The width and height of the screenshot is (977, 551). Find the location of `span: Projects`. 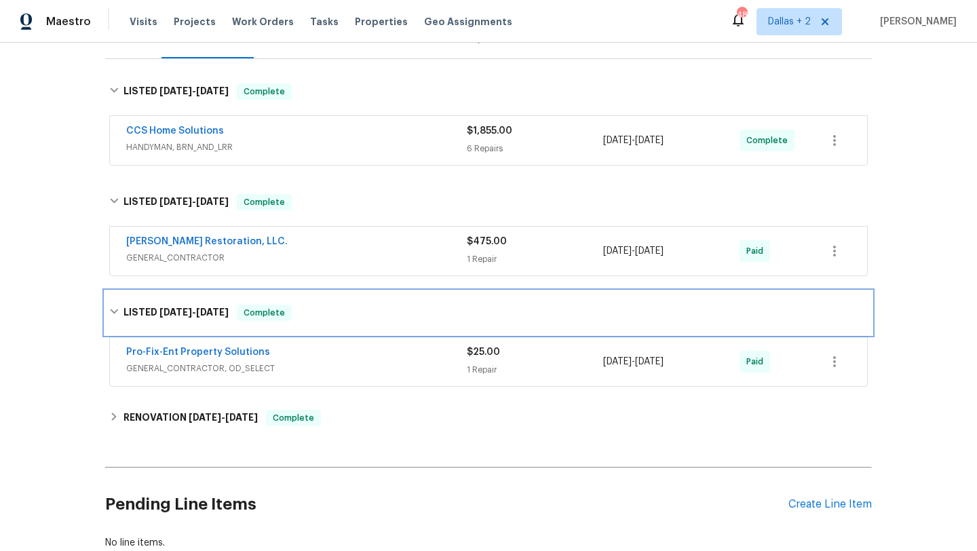

span: Projects is located at coordinates (195, 22).